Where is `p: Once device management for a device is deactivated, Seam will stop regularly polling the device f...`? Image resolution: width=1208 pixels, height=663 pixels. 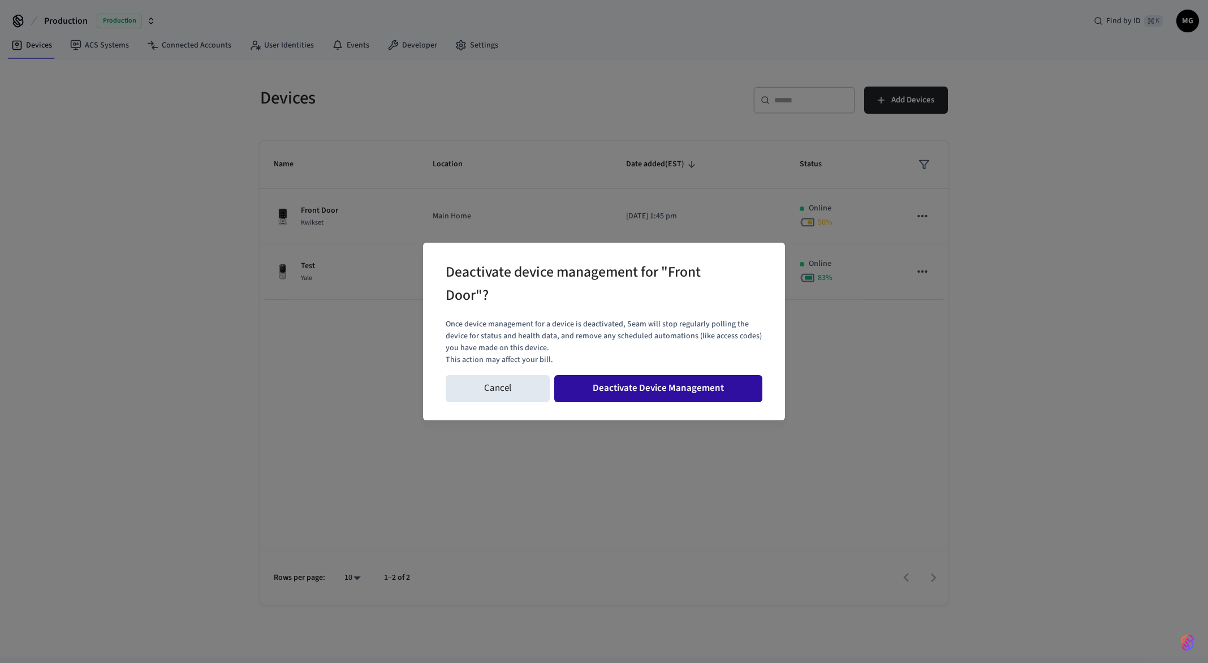
p: Once device management for a device is deactivated, Seam will stop regularly polling the device f... is located at coordinates (604, 336).